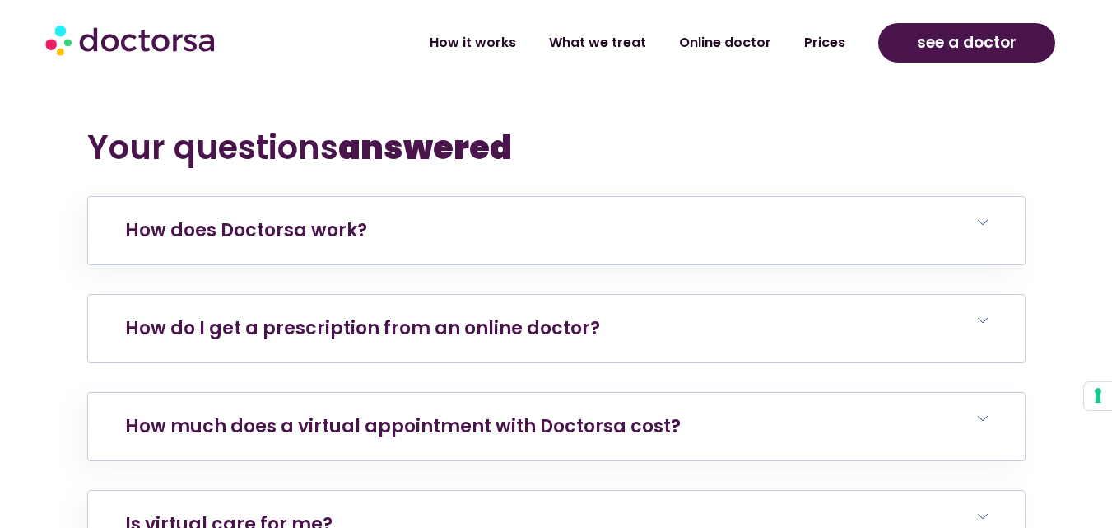 This screenshot has height=528, width=1112. I want to click on h6: How do I get a prescription from an online doctor?, so click(557, 329).